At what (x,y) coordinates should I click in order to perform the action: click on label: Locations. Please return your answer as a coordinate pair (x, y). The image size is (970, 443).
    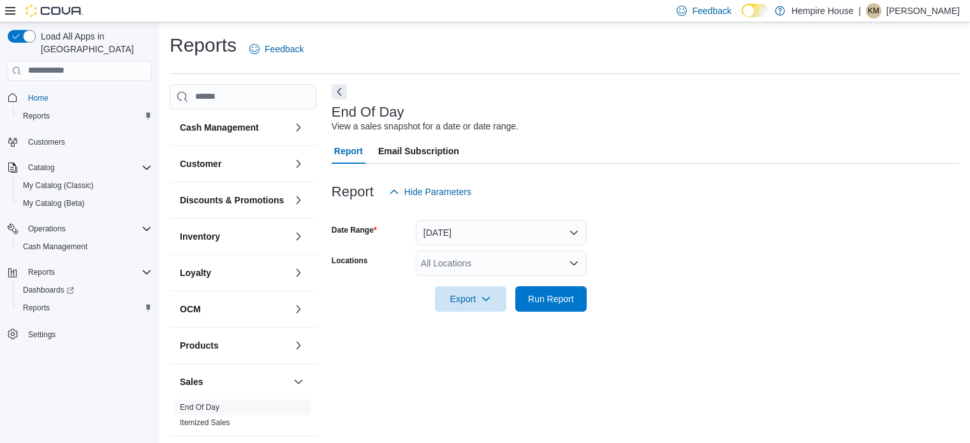
    Looking at the image, I should click on (349, 261).